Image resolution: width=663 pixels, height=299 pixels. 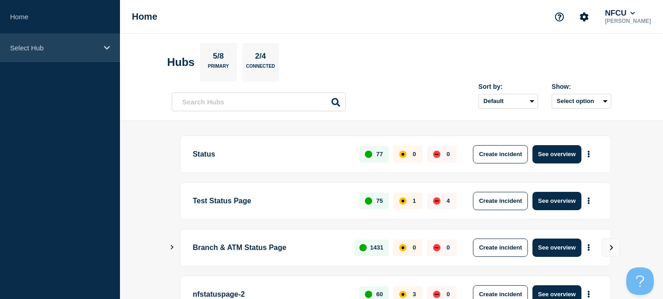 What do you see at coordinates (259, 102) in the screenshot?
I see `input: Search Hubs` at bounding box center [259, 102].